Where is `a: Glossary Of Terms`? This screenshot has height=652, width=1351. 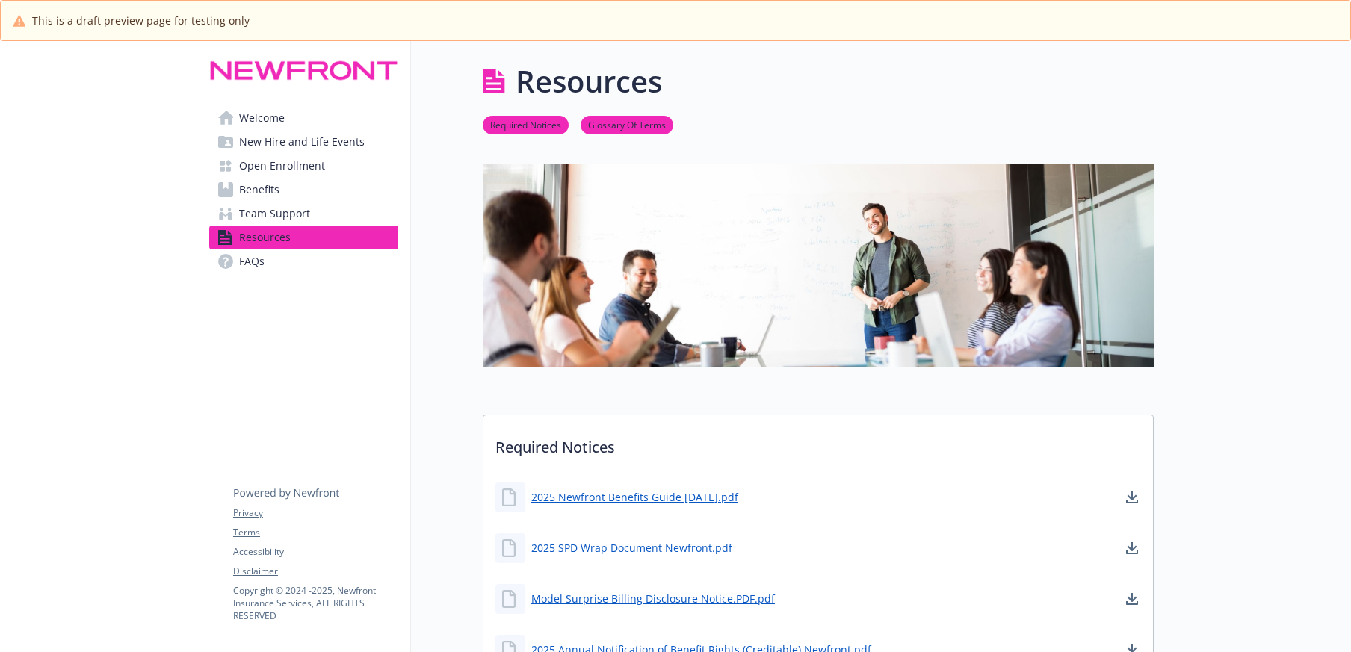
a: Glossary Of Terms is located at coordinates (627, 124).